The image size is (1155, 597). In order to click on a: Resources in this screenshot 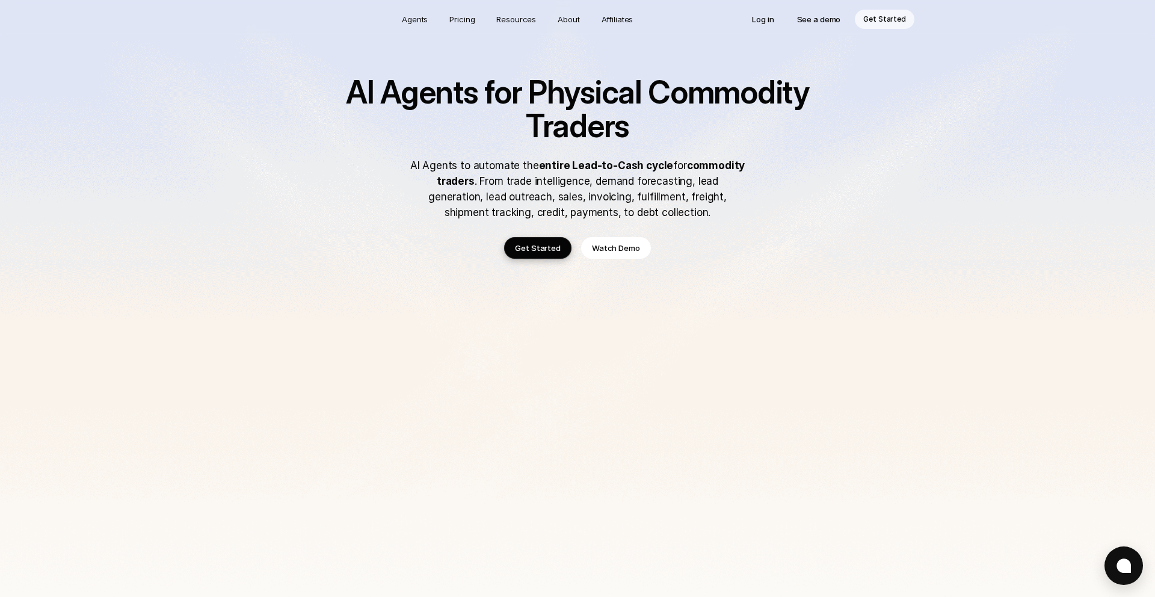, I will do `click(516, 19)`.